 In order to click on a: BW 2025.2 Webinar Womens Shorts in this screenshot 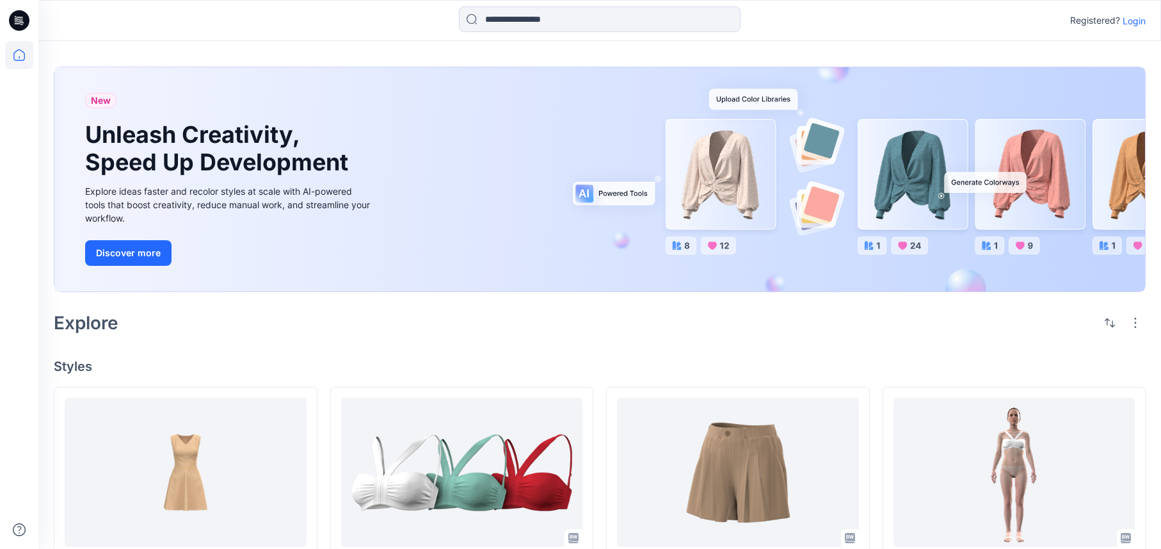, I will do `click(738, 472)`.